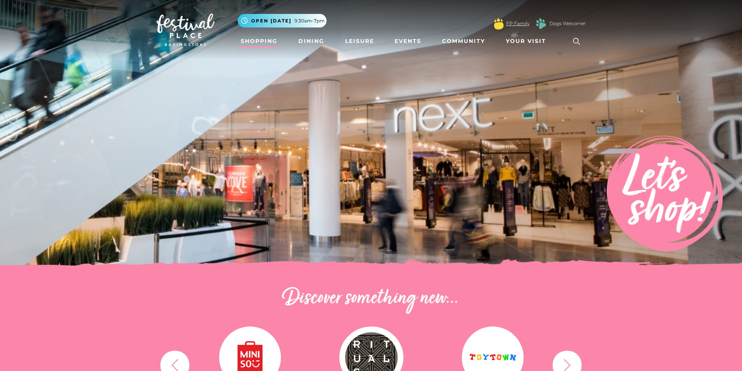 This screenshot has width=742, height=371. What do you see at coordinates (186, 30) in the screenshot?
I see `img: Festival Place Logo` at bounding box center [186, 30].